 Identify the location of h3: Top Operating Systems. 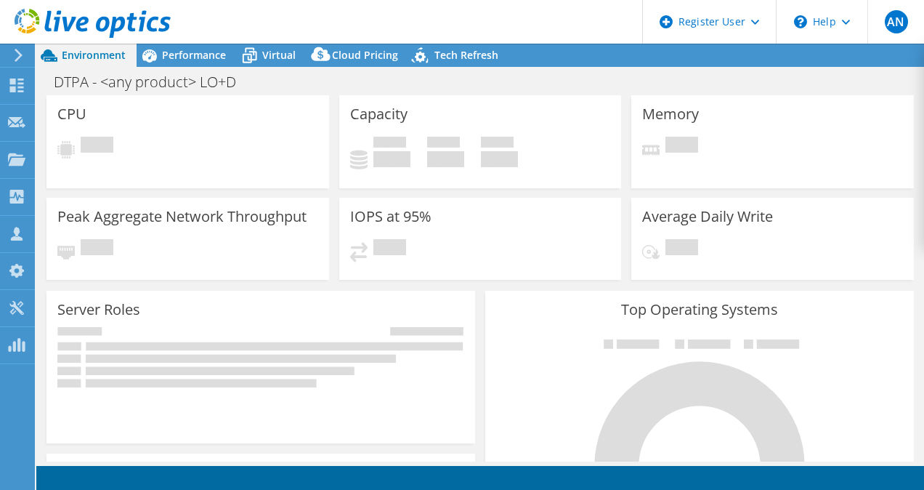
(700, 309).